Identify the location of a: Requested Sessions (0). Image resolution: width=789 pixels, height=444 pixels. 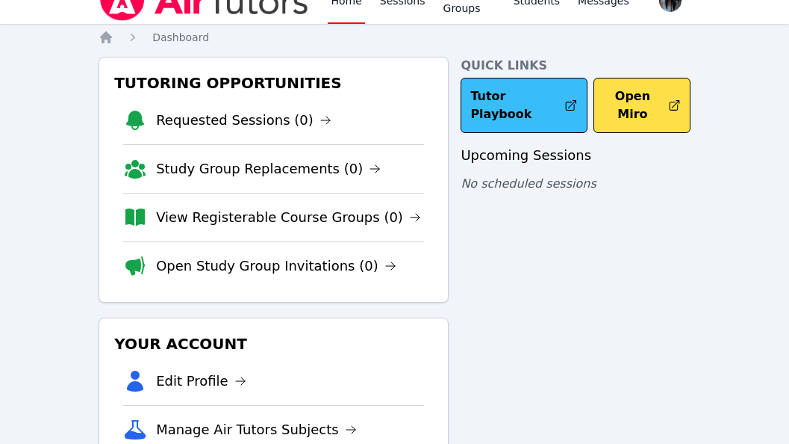
(243, 120).